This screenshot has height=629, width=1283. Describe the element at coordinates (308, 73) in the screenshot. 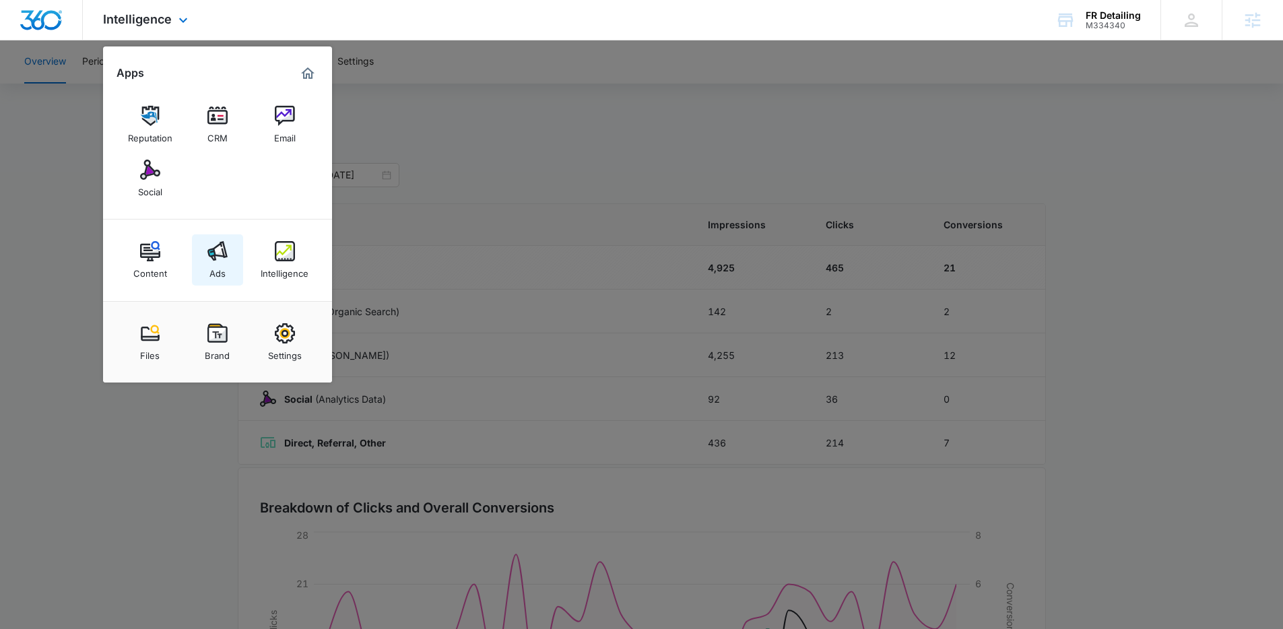

I see `a: Marketing 360® Dashboard` at that location.